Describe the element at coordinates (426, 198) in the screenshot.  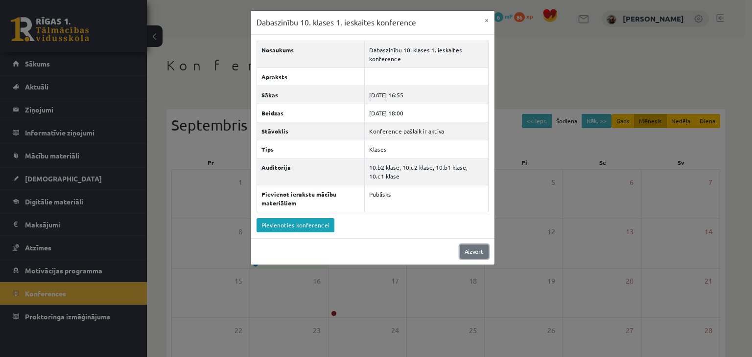
I see `td: Publisks` at that location.